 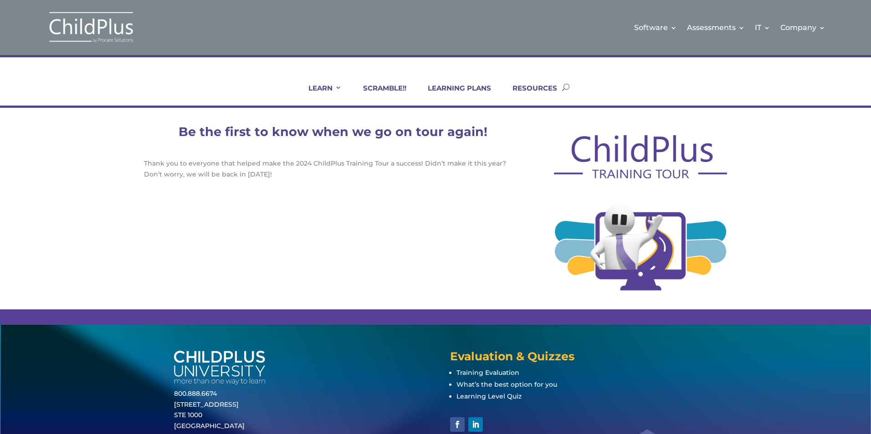 I want to click on span: Learning Level Quiz, so click(x=489, y=397).